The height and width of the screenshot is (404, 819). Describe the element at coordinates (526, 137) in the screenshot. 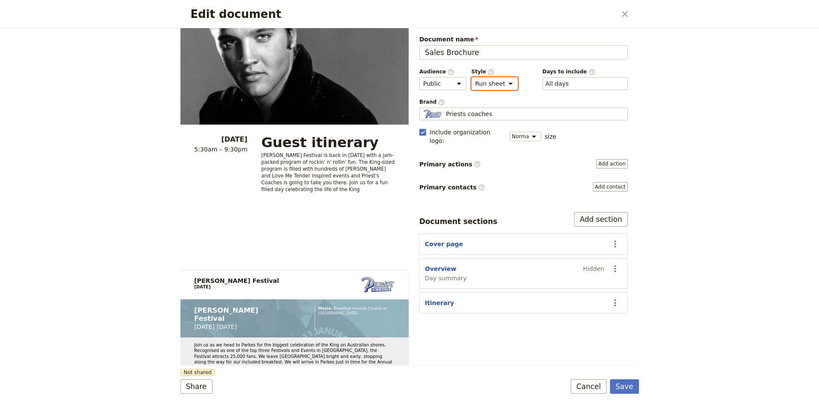

I see `select: size` at that location.